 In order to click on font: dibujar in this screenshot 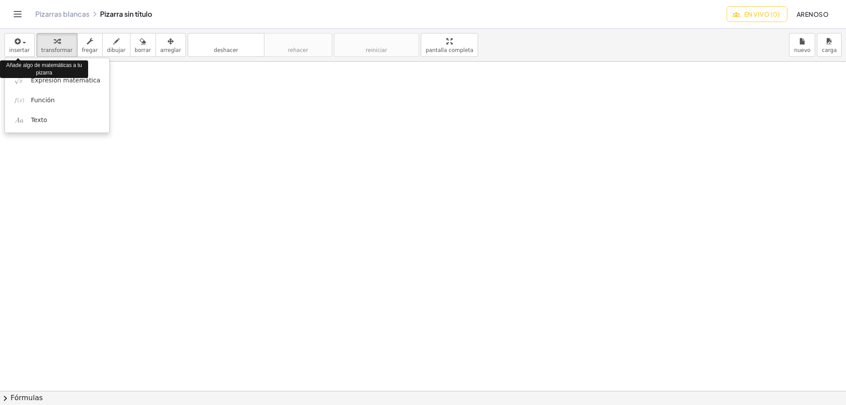, I will do `click(116, 50)`.